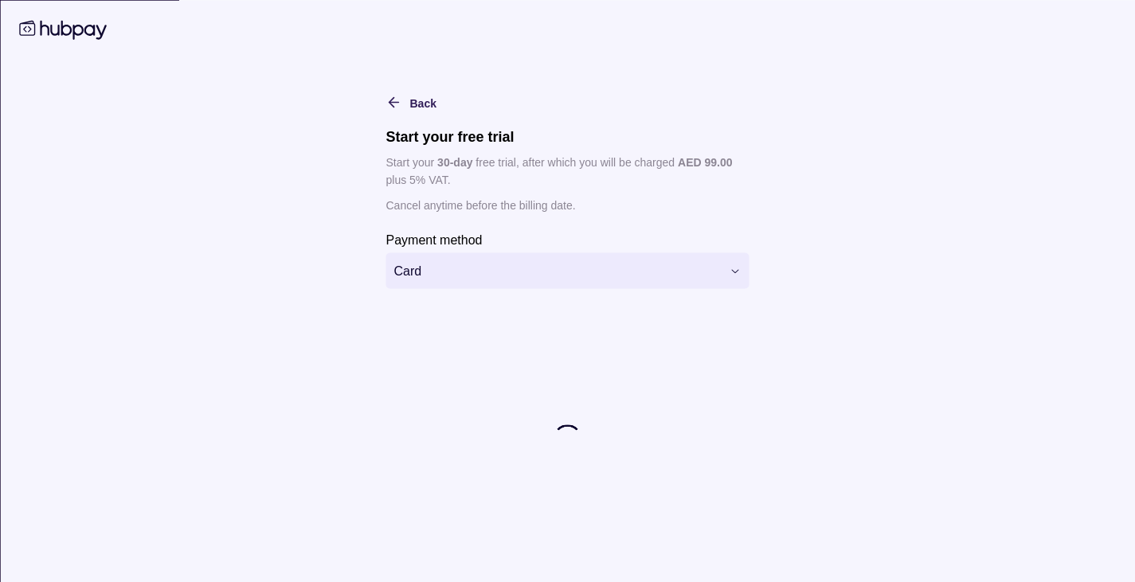 Image resolution: width=1135 pixels, height=582 pixels. Describe the element at coordinates (411, 103) in the screenshot. I see `button: Back` at that location.